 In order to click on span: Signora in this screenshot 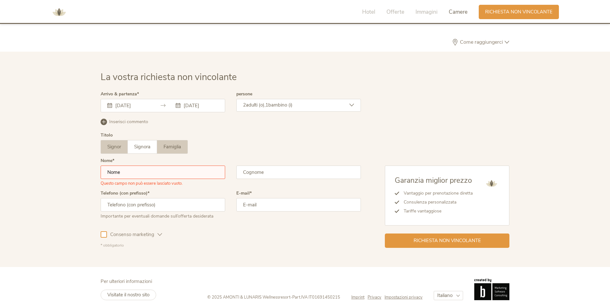, I will do `click(142, 147)`.